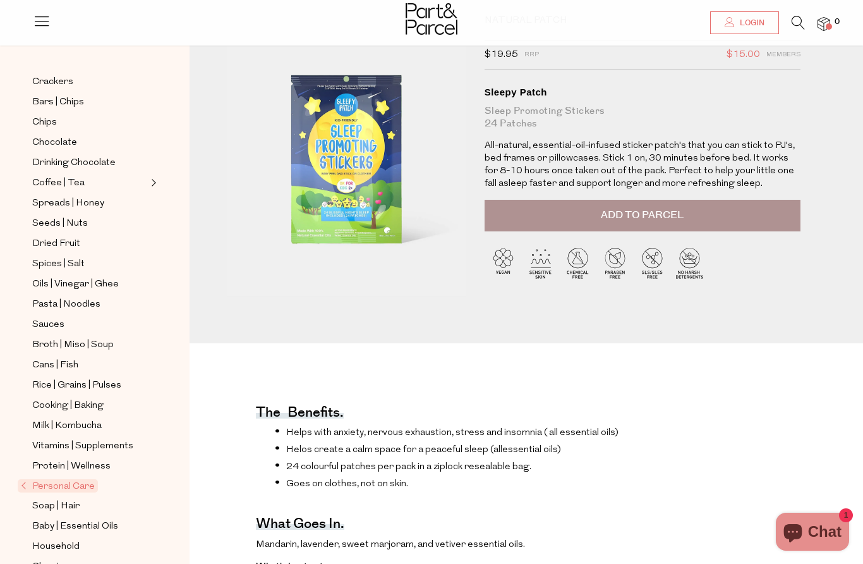 The image size is (863, 564). Describe the element at coordinates (90, 162) in the screenshot. I see `a: Drinking Chocolate` at that location.